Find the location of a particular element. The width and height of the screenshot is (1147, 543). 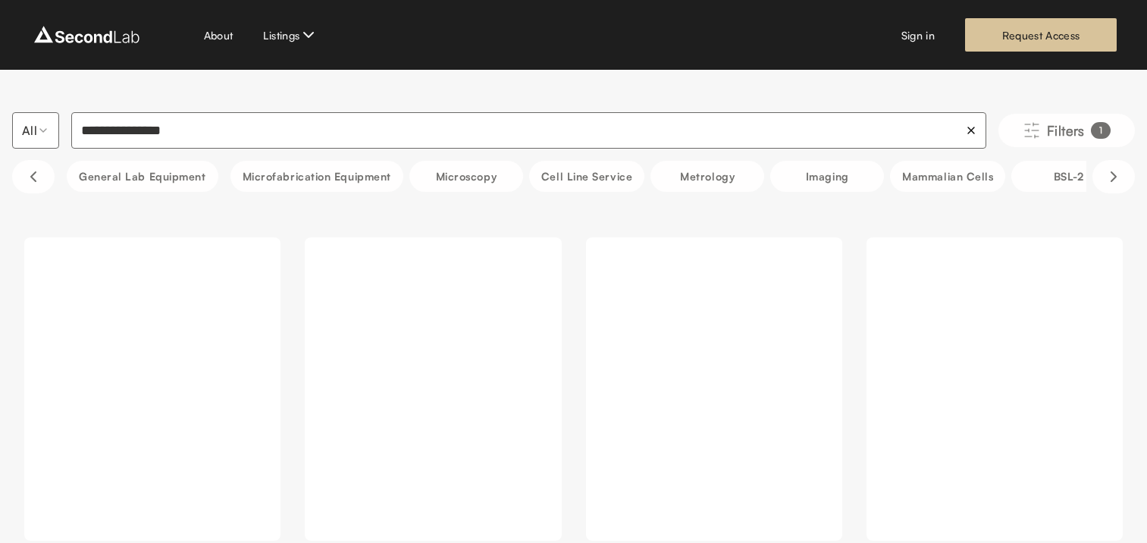

img: logo is located at coordinates (86, 35).